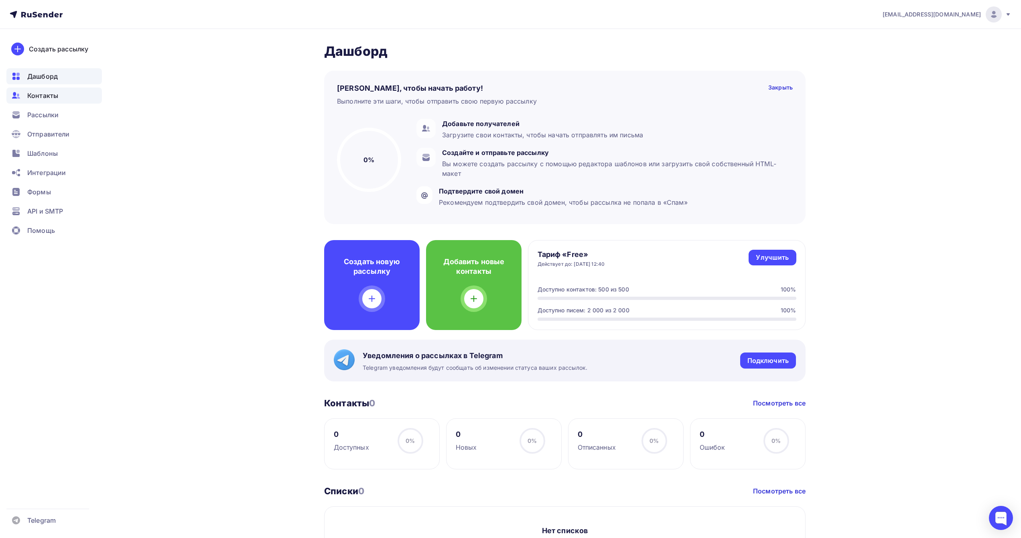 The image size is (1021, 538). I want to click on div: Создайте и отправьте рассылку, so click(615, 152).